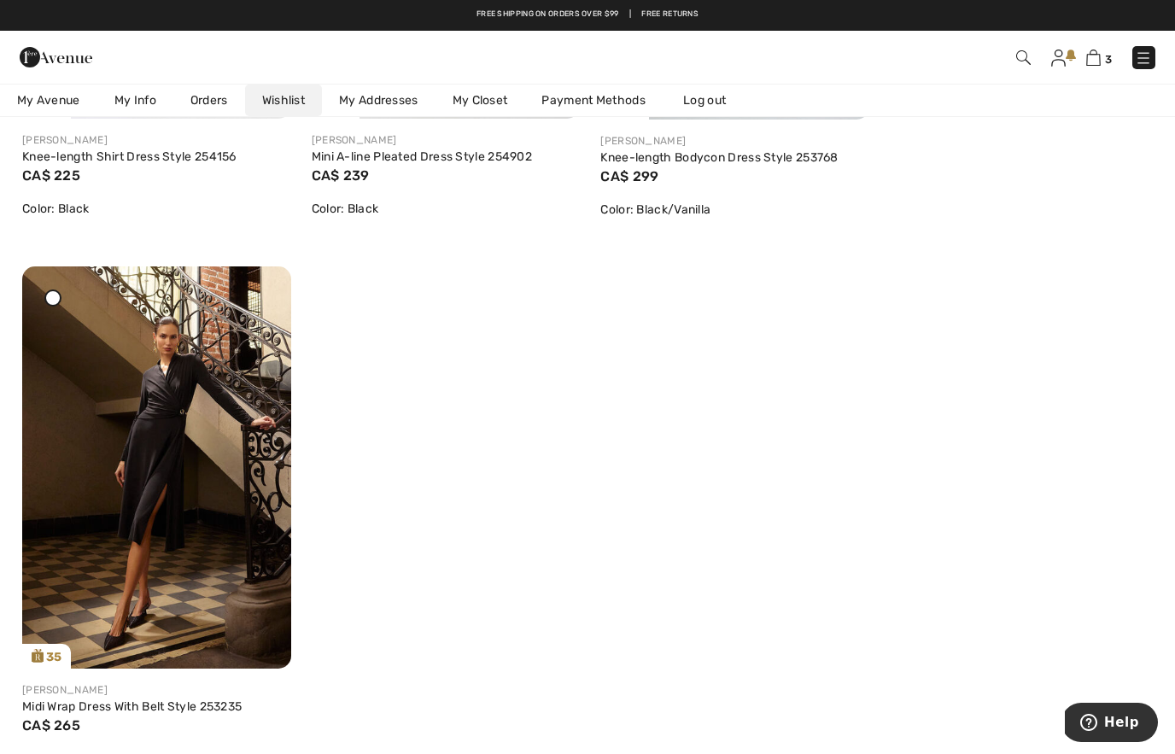  Describe the element at coordinates (56, 57) in the screenshot. I see `img: 1ère Avenue` at that location.